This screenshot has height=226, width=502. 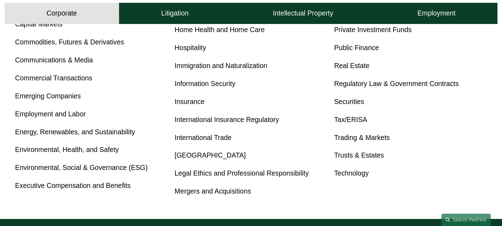 What do you see at coordinates (67, 149) in the screenshot?
I see `a: Environmental, Health, and Safety` at bounding box center [67, 149].